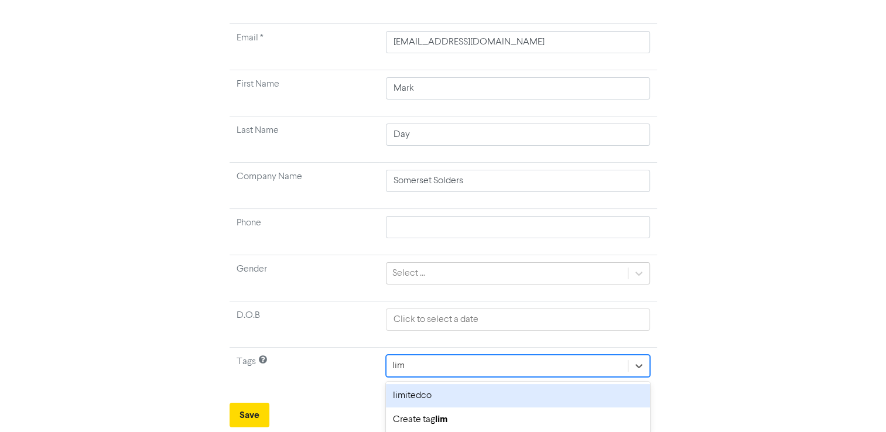  What do you see at coordinates (304, 47) in the screenshot?
I see `td: Required` at bounding box center [304, 47].